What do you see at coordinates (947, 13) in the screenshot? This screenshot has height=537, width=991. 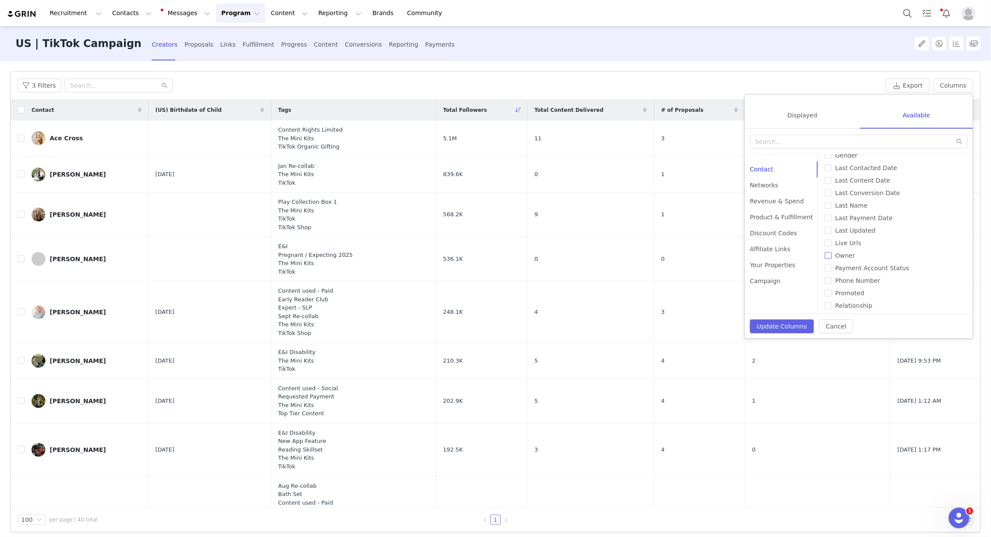 I see `button: Notifications` at bounding box center [947, 13].